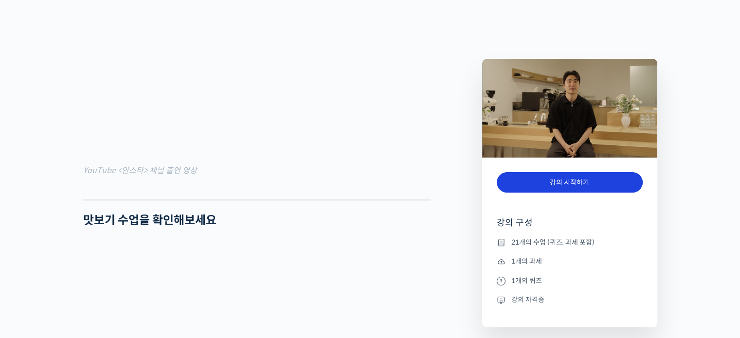 The image size is (740, 338). What do you see at coordinates (34, 276) in the screenshot?
I see `span: 홈` at bounding box center [34, 276].